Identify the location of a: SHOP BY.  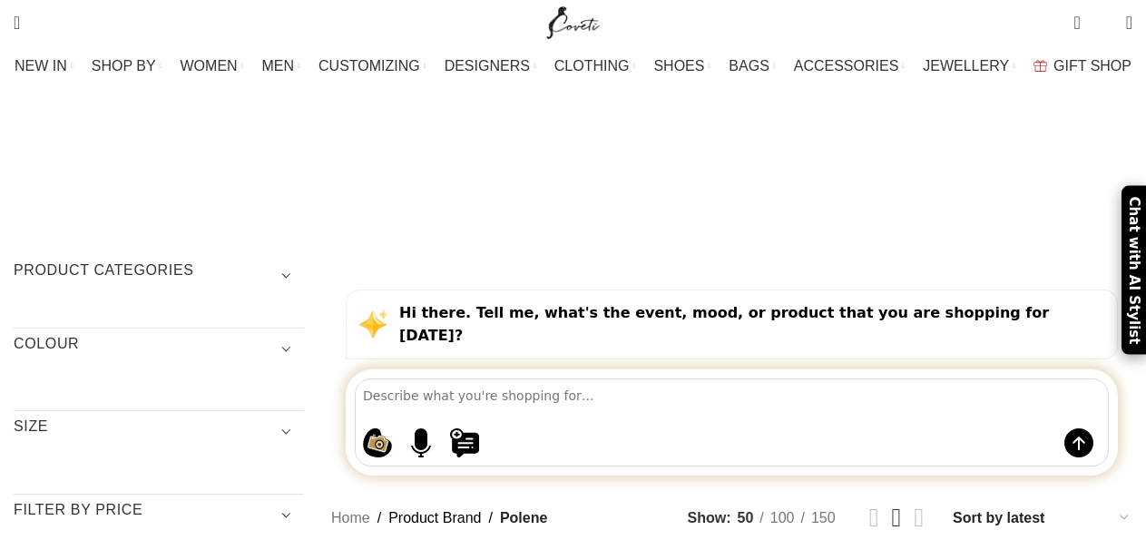
(127, 66).